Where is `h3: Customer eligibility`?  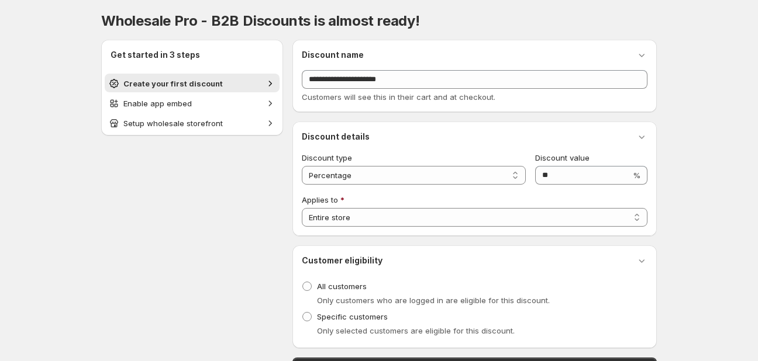
h3: Customer eligibility is located at coordinates (342, 261).